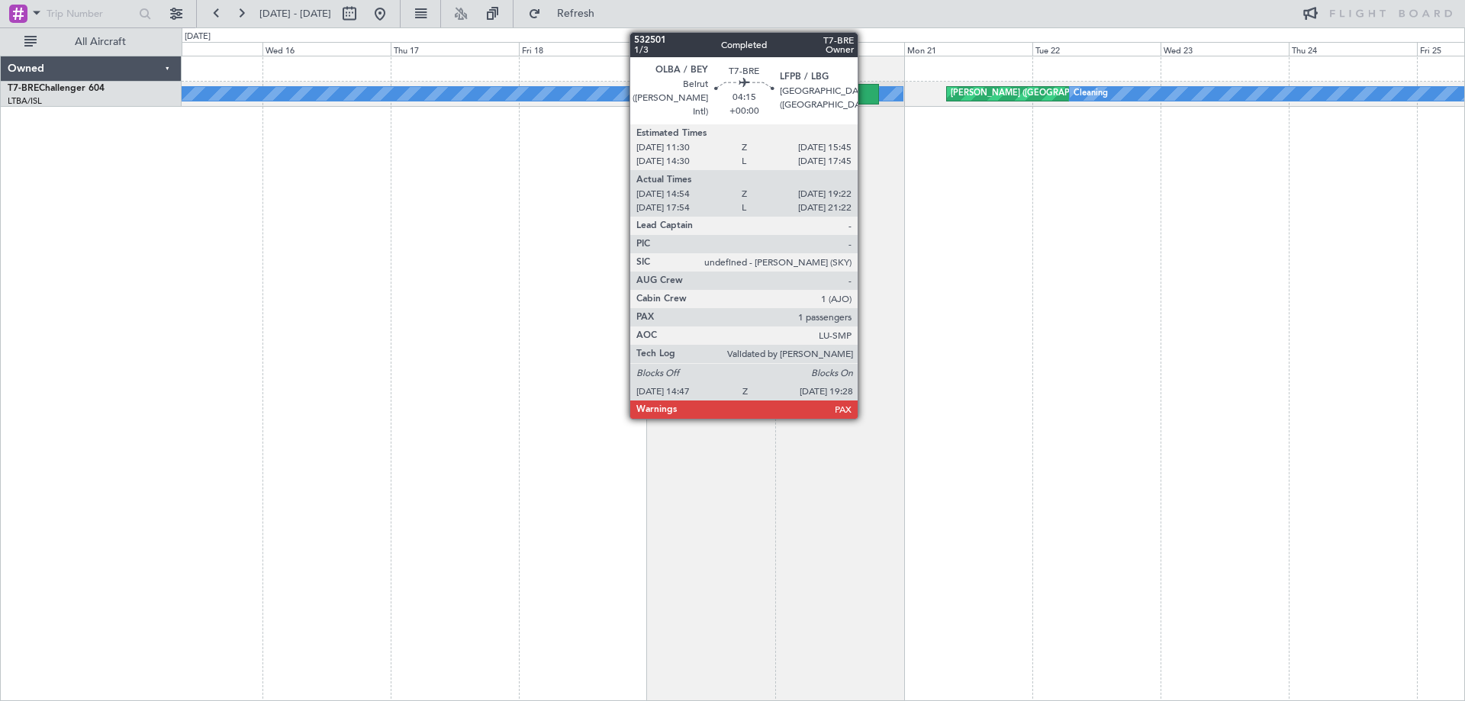  I want to click on div: Wed 16, so click(326, 49).